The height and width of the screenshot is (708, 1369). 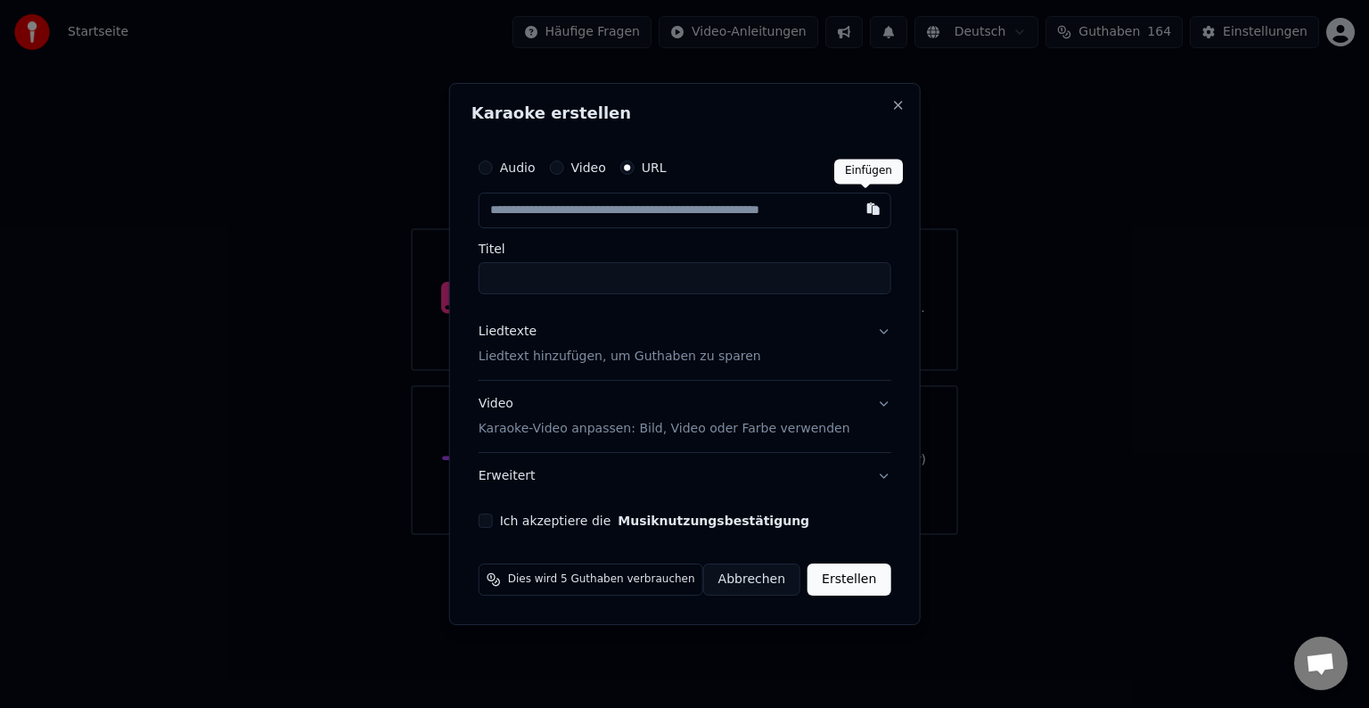 I want to click on button: Abbrechen, so click(x=751, y=579).